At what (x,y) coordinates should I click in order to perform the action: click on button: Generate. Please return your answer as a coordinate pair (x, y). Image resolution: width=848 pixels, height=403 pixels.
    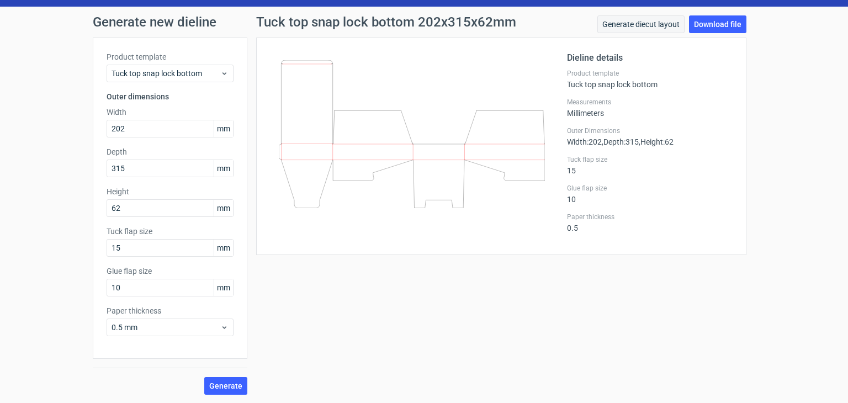
    Looking at the image, I should click on (226, 386).